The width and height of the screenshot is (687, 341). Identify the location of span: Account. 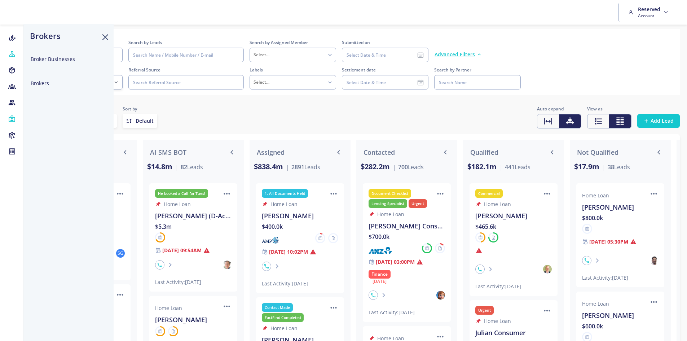
(649, 15).